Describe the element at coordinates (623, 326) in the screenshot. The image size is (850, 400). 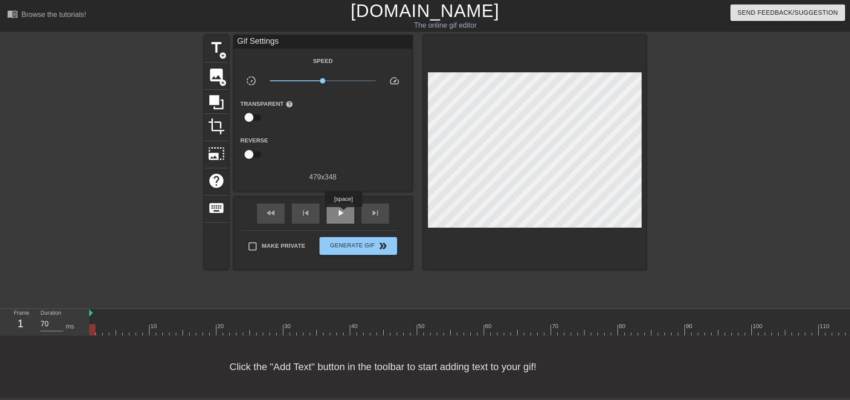
I see `div: 80` at that location.